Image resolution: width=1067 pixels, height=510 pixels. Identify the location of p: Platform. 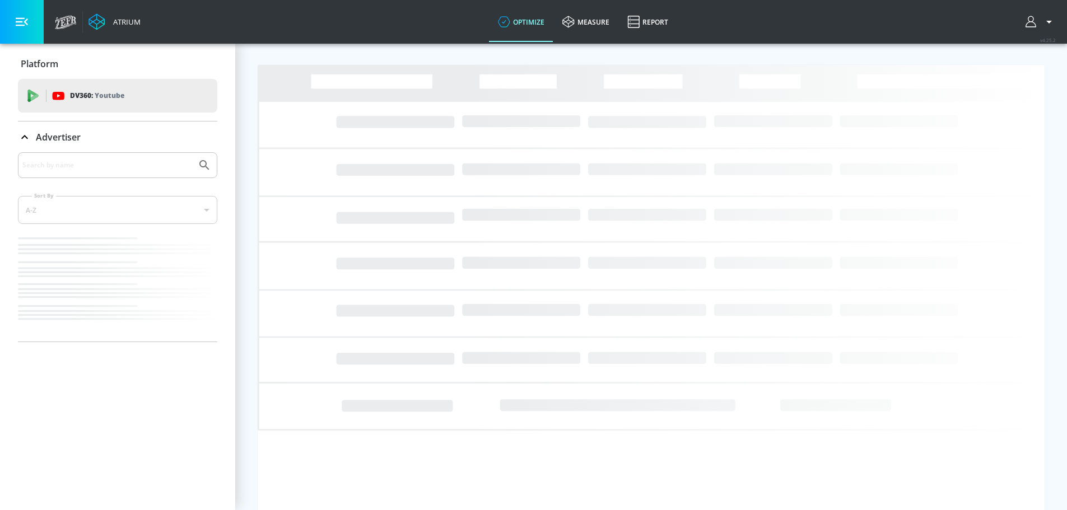
(39, 64).